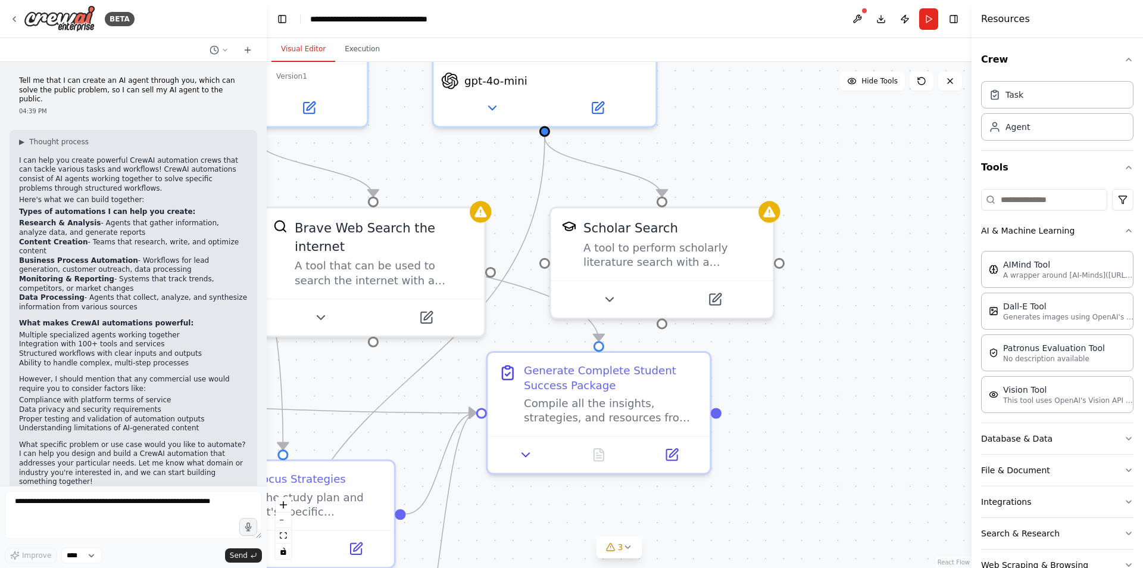 The width and height of the screenshot is (1143, 568). I want to click on img: Logo, so click(60, 18).